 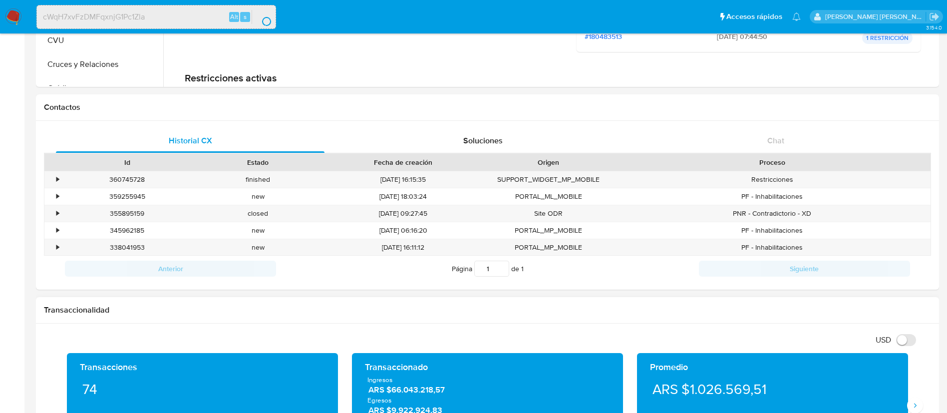 I want to click on span: Alt, so click(x=234, y=16).